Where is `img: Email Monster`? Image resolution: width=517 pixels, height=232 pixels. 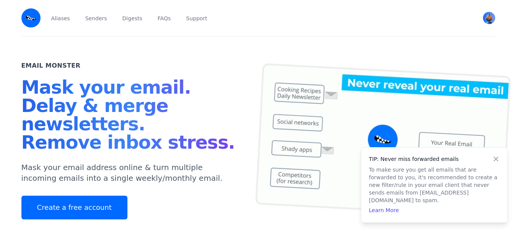
img: Email Monster is located at coordinates (31, 18).